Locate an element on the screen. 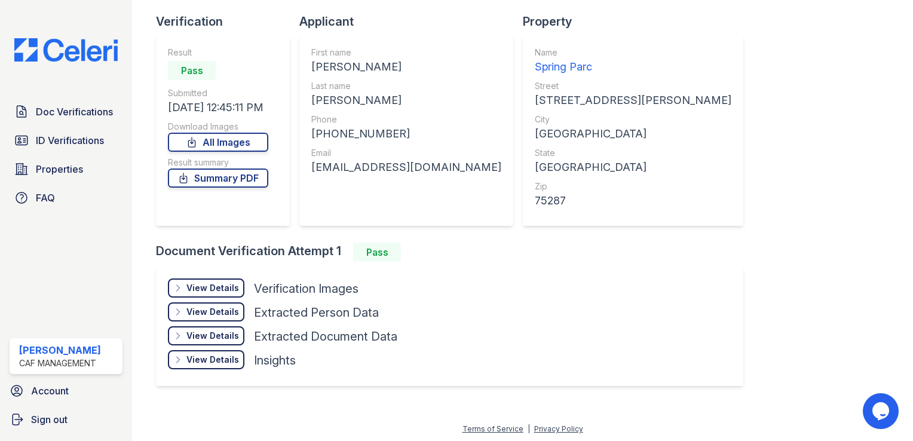 The width and height of the screenshot is (913, 441). div: State is located at coordinates (632, 153).